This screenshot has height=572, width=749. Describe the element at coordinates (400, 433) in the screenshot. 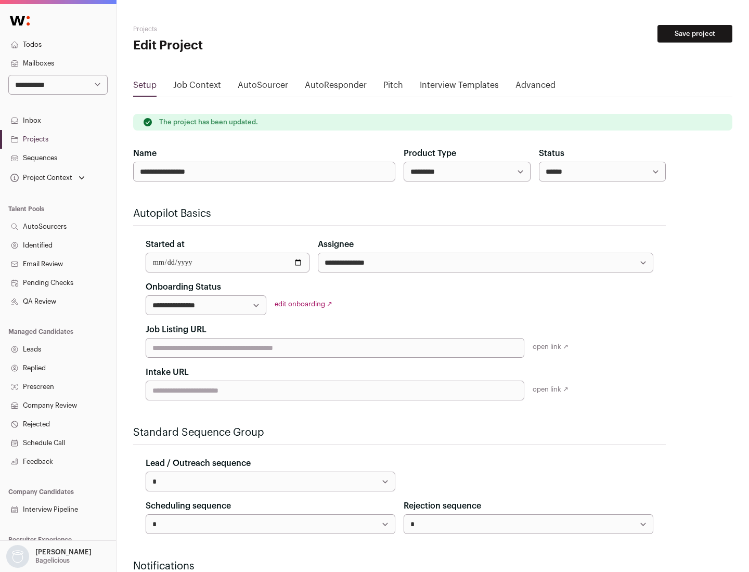

I see `h2: Standard Sequence Group` at that location.